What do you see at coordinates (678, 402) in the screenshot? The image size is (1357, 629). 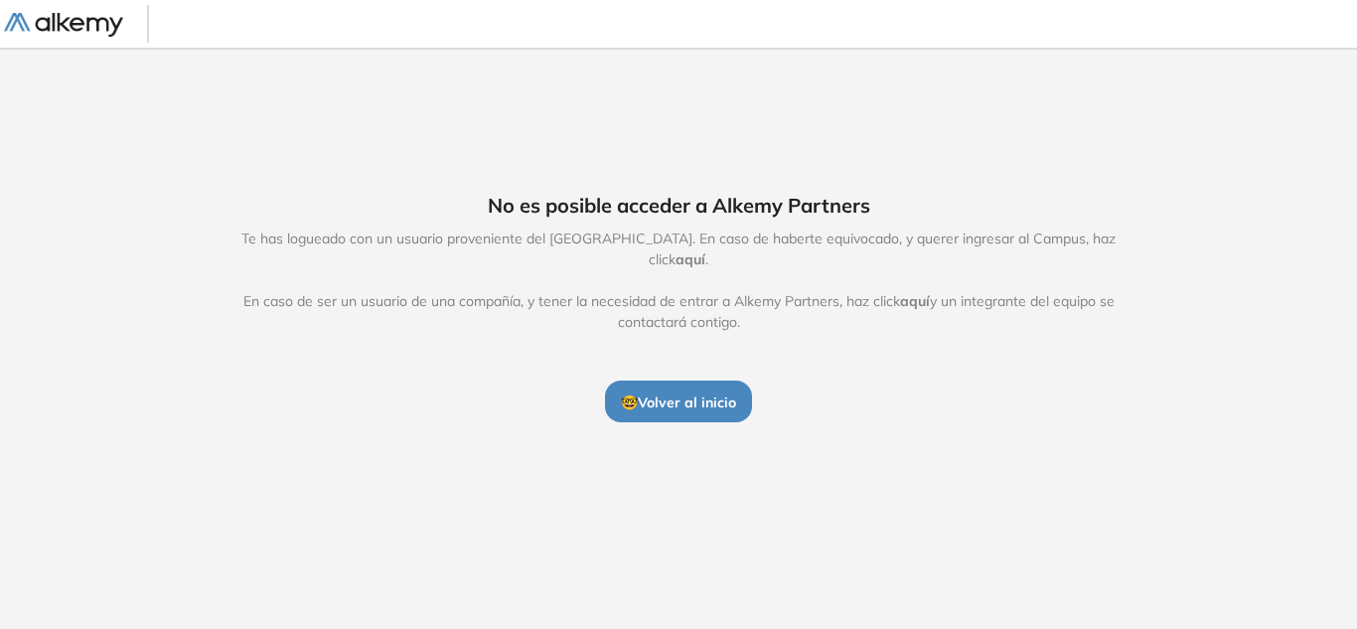 I see `span: 🤓 Volver al inicio` at bounding box center [678, 402].